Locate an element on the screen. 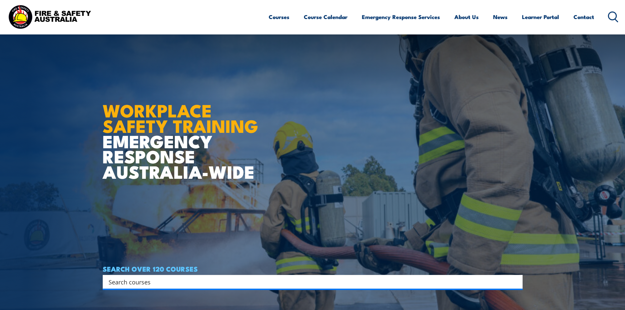  form: Search form is located at coordinates (310, 282).